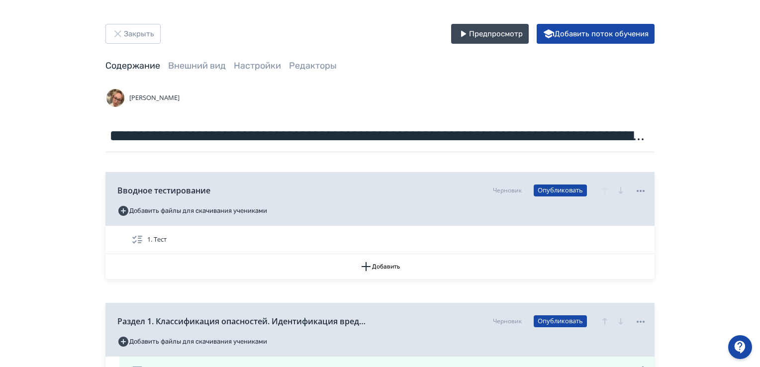 This screenshot has width=760, height=367. Describe the element at coordinates (380, 266) in the screenshot. I see `button: Добавить` at that location.